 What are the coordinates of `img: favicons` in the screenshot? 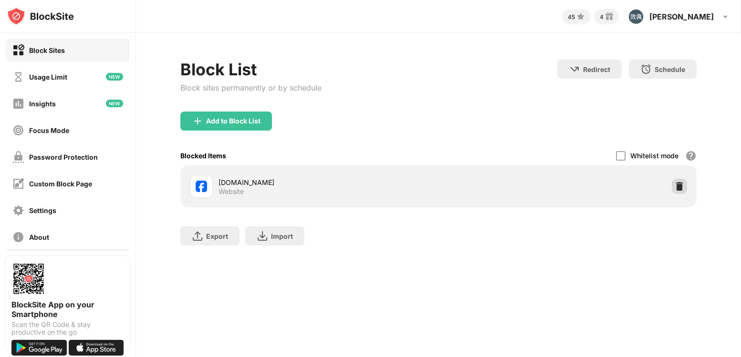 It's located at (201, 187).